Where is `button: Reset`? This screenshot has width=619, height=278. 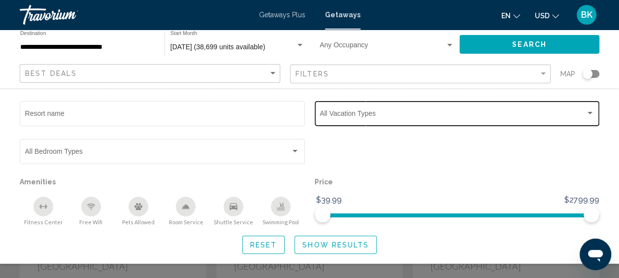
button: Reset is located at coordinates (263, 244).